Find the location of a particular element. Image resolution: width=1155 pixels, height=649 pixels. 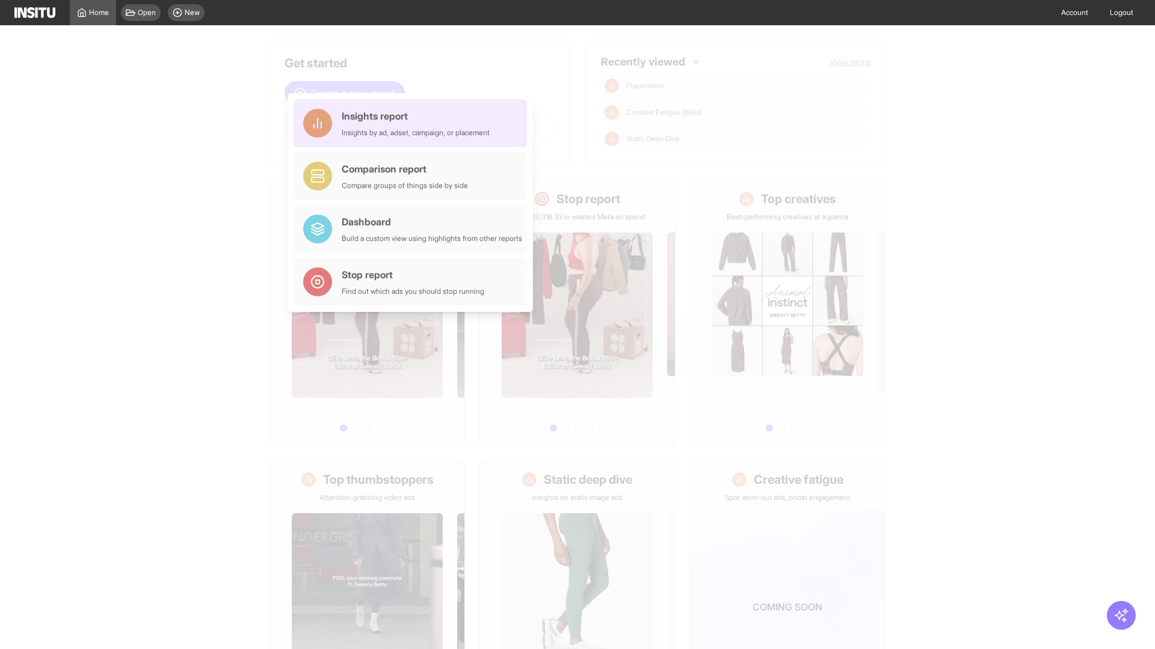

div: Comparison report is located at coordinates (405, 169).